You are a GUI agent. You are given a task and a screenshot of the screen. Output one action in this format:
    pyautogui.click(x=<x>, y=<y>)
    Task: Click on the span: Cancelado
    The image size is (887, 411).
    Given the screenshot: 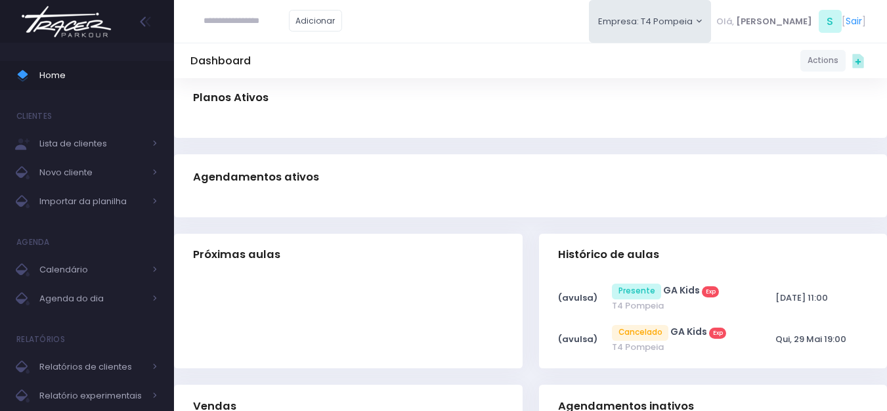 What is the action you would take?
    pyautogui.click(x=640, y=333)
    